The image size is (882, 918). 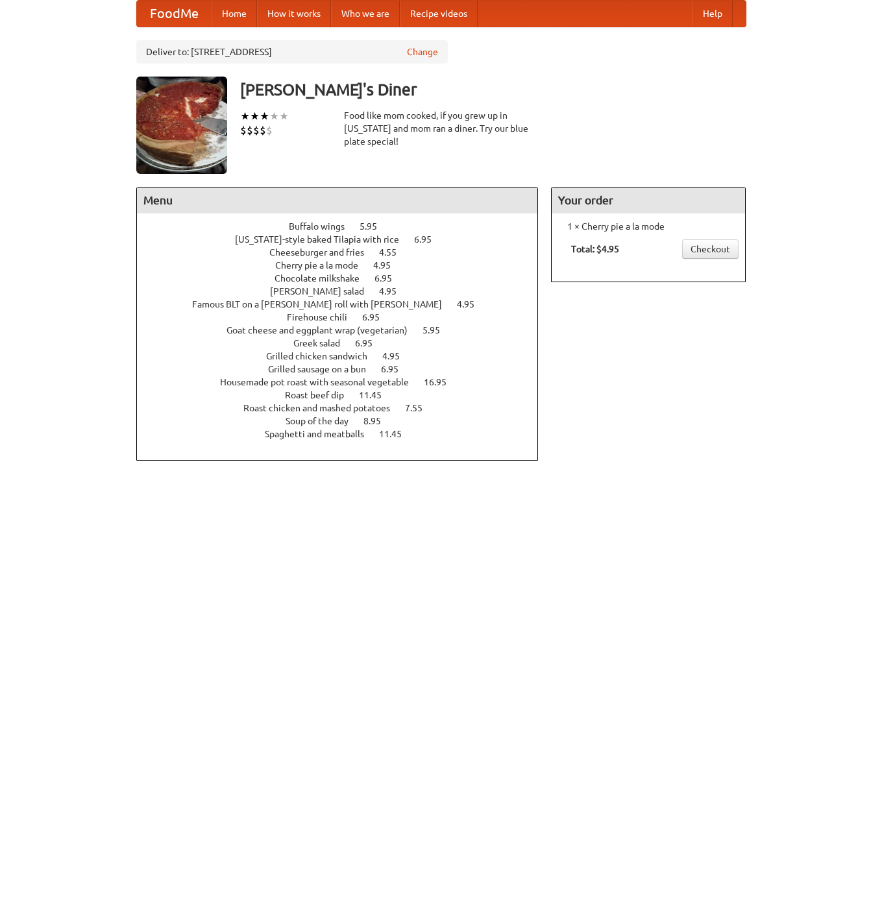 What do you see at coordinates (648, 201) in the screenshot?
I see `h4: Your order` at bounding box center [648, 201].